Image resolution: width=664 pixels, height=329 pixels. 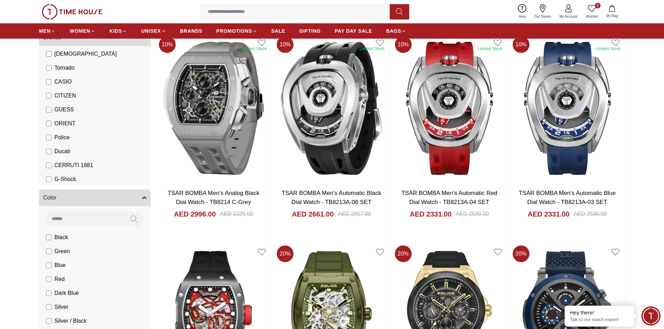 What do you see at coordinates (49, 152) in the screenshot?
I see `input: Ducati` at bounding box center [49, 152].